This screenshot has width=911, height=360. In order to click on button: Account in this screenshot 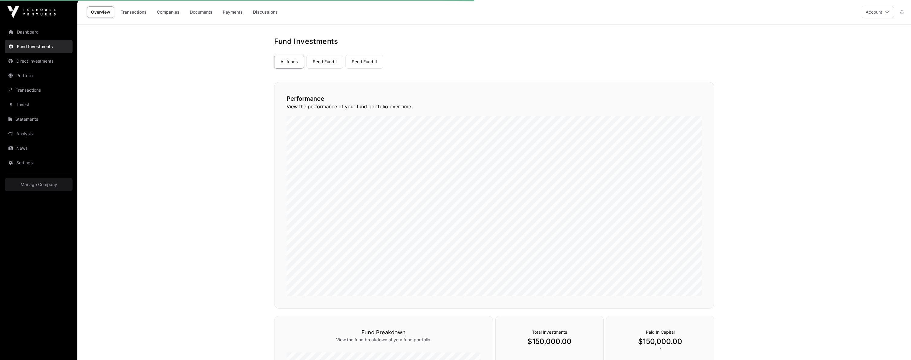, I will do `click(877, 12)`.